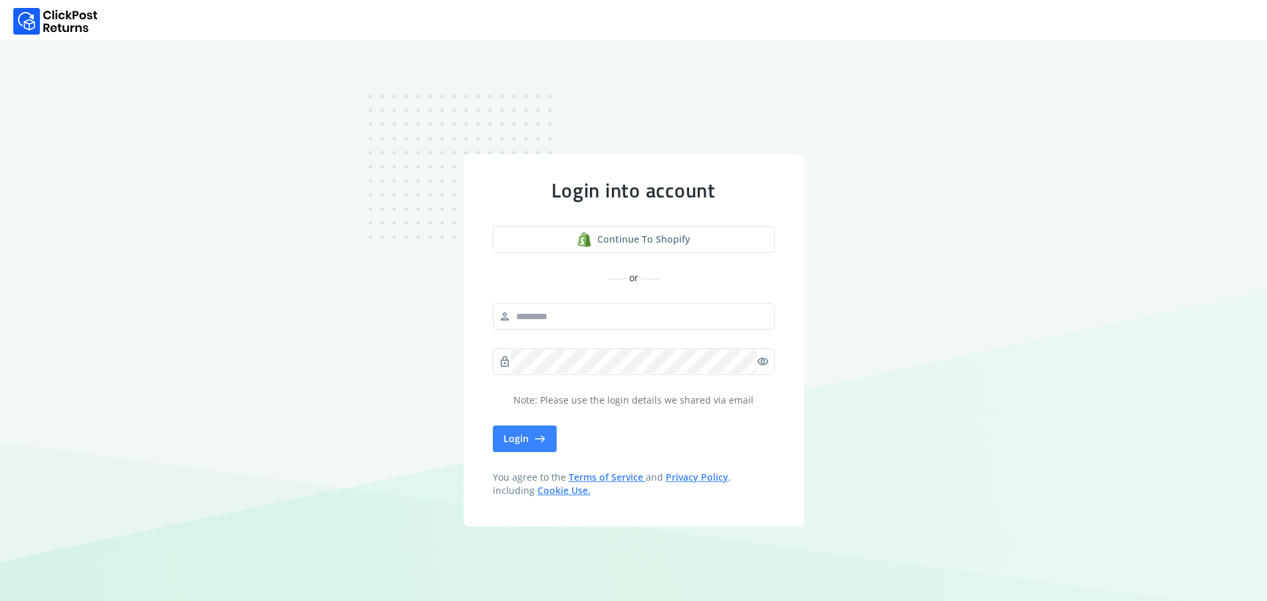 Image resolution: width=1267 pixels, height=601 pixels. Describe the element at coordinates (644, 240) in the screenshot. I see `span: Continue to shopify` at that location.